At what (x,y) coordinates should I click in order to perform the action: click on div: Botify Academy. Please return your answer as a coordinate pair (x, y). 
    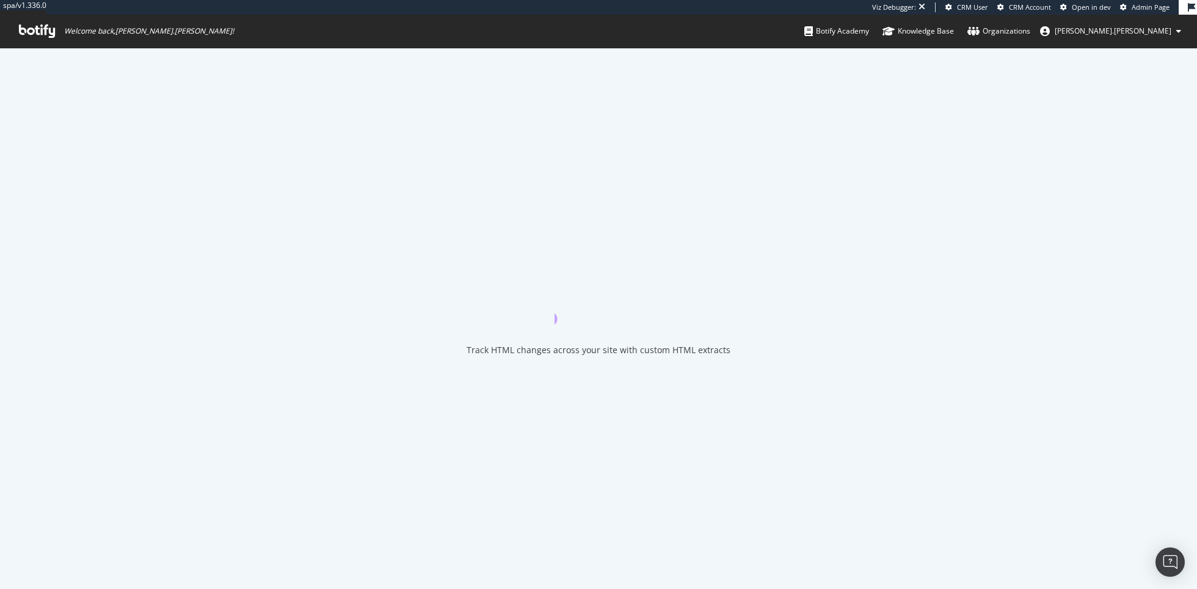
    Looking at the image, I should click on (837, 31).